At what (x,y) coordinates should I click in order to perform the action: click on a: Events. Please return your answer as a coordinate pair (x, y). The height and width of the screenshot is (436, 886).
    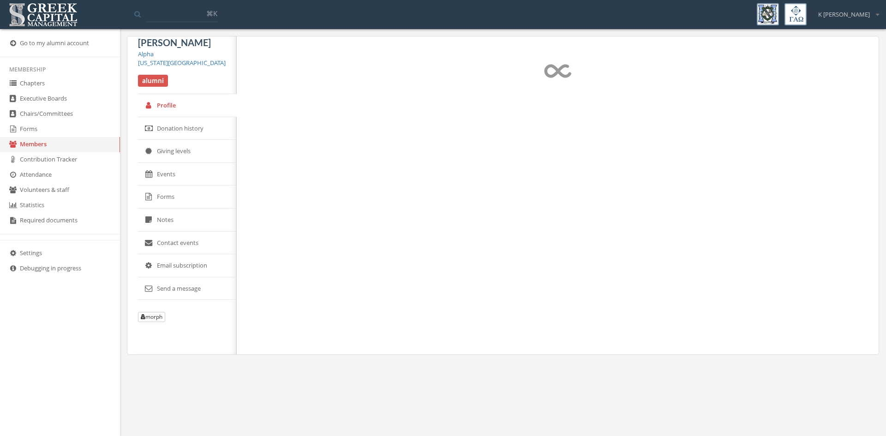
    Looking at the image, I should click on (187, 174).